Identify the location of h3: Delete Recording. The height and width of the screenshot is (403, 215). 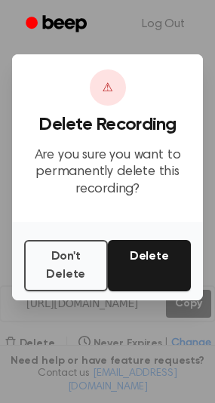
(107, 125).